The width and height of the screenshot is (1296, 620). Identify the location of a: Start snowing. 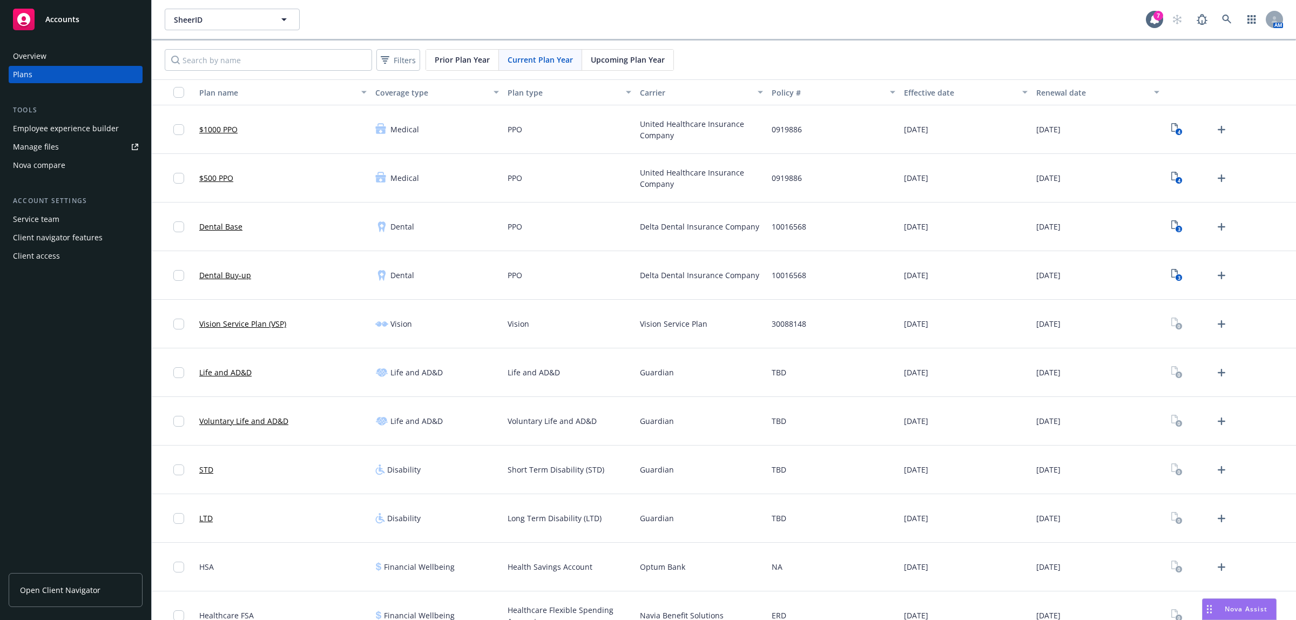
(1177, 19).